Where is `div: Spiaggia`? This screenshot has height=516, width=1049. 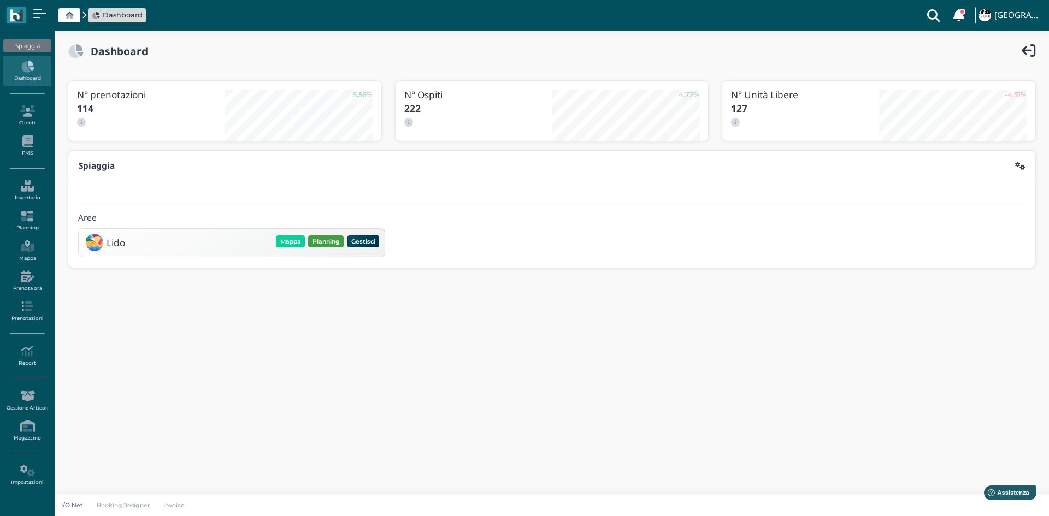
div: Spiaggia is located at coordinates (27, 46).